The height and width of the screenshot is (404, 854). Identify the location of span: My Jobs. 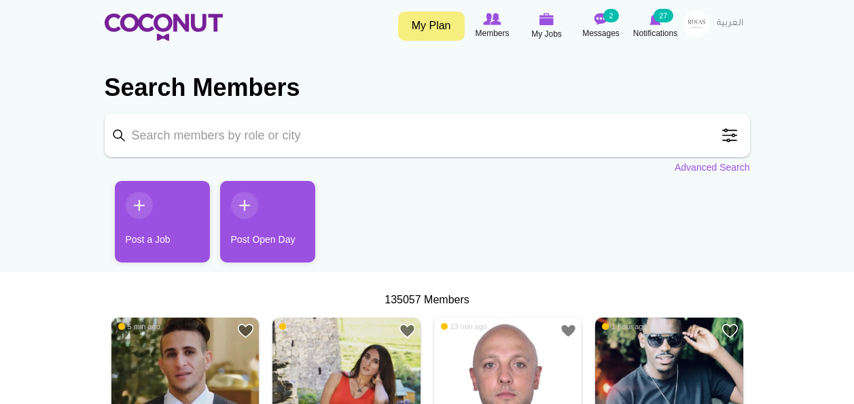
(546, 34).